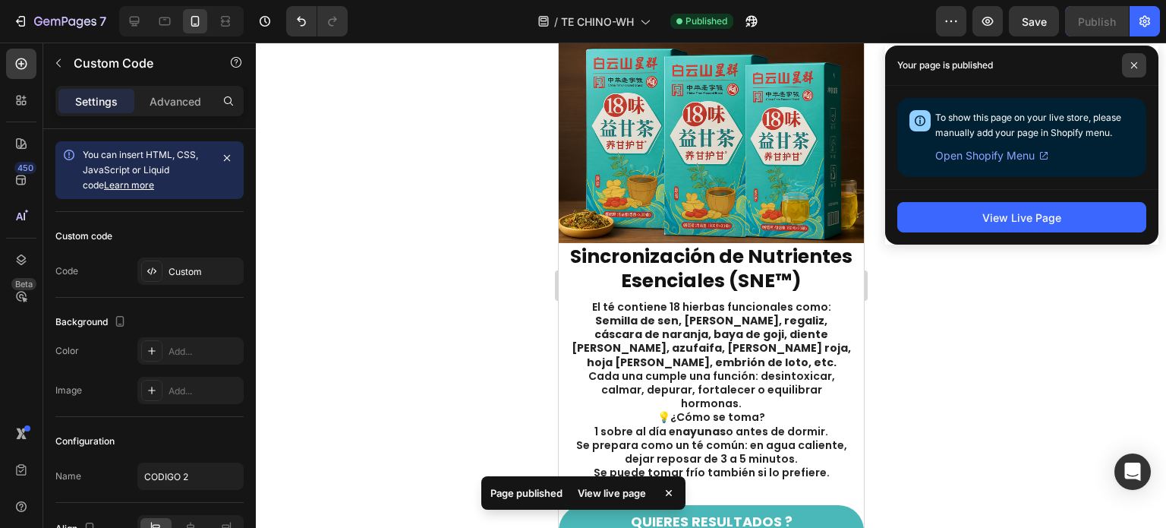  What do you see at coordinates (945, 65) in the screenshot?
I see `p: Your page is published` at bounding box center [945, 65].